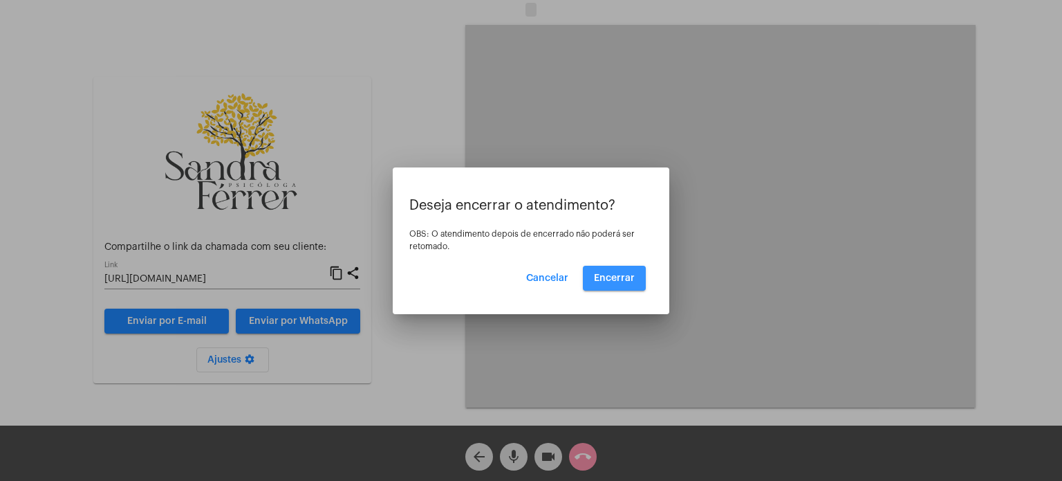  What do you see at coordinates (614, 278) in the screenshot?
I see `button: Encerrar` at bounding box center [614, 278].